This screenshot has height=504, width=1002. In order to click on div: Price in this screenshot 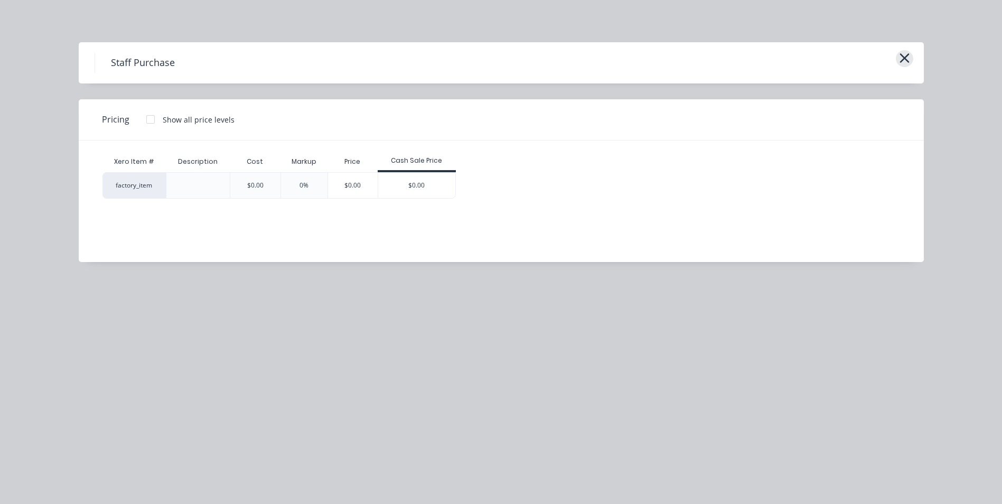, I will do `click(353, 162)`.